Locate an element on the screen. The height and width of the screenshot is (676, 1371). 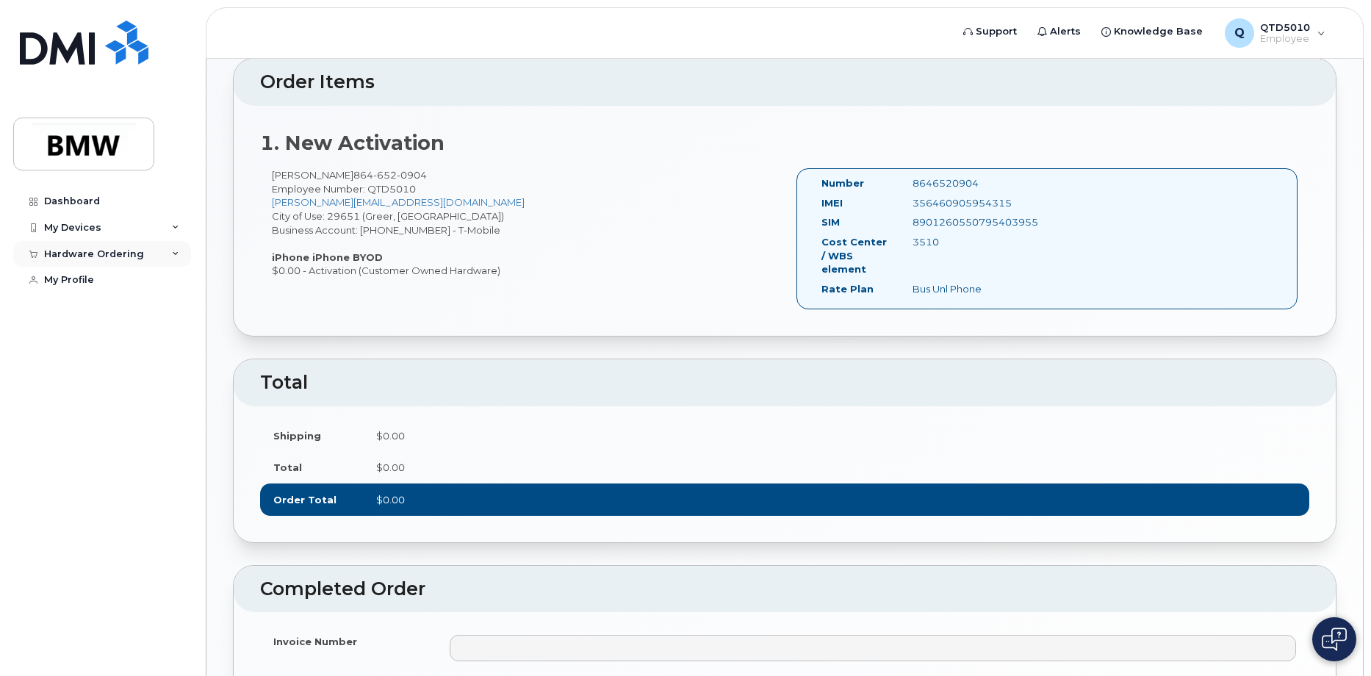
h2: Order Items is located at coordinates (785, 82).